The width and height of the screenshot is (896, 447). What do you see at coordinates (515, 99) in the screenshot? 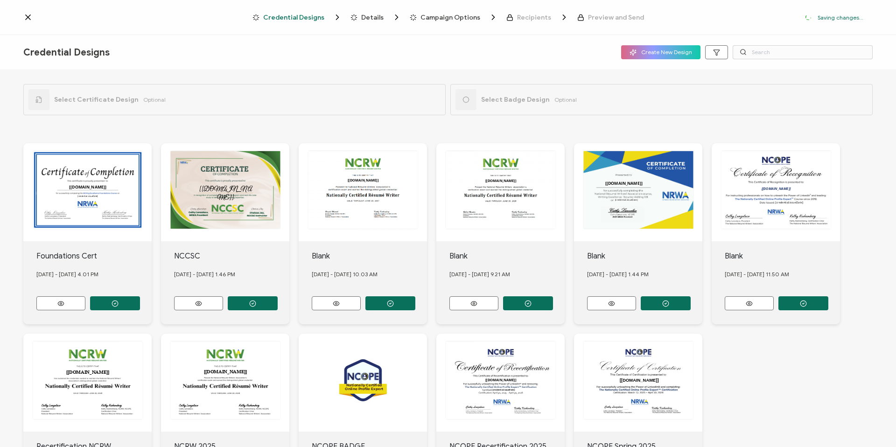
I see `span: Select Badge Design` at bounding box center [515, 99].